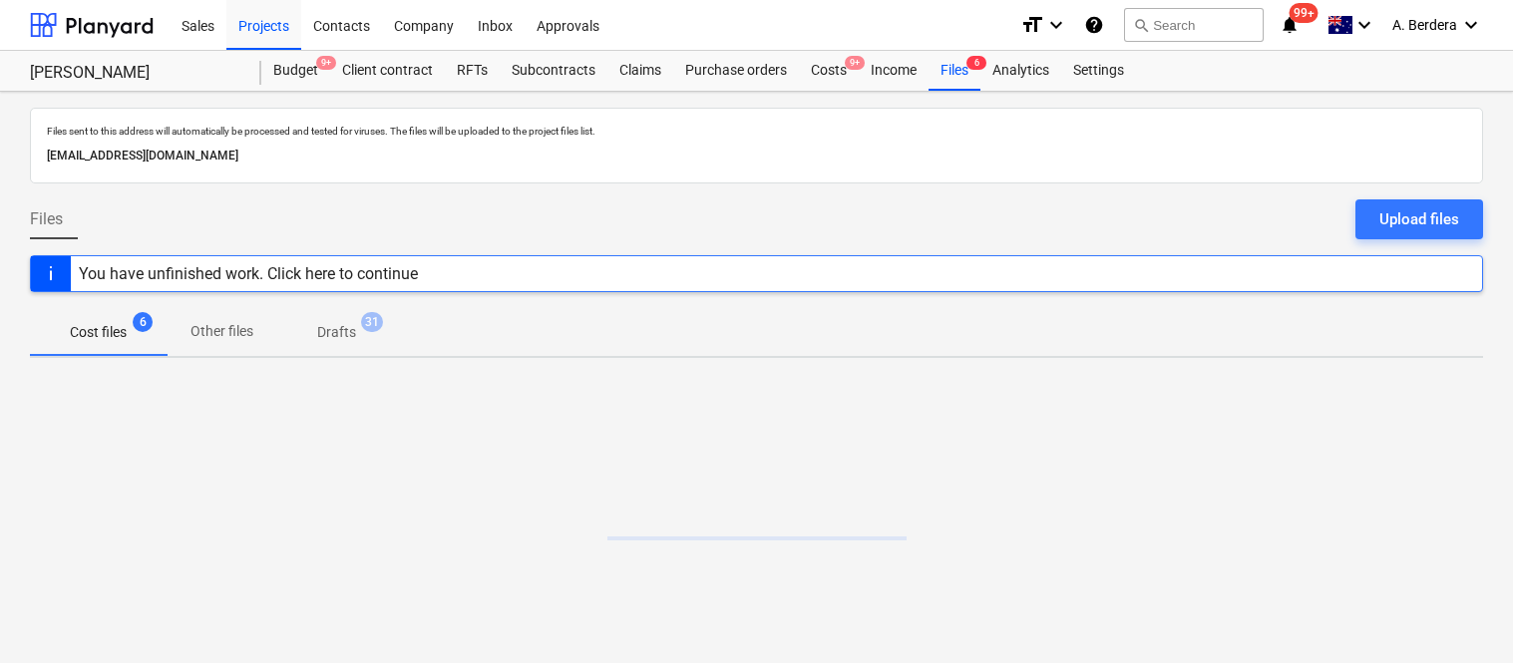 This screenshot has height=663, width=1513. I want to click on i: format_size, so click(1032, 25).